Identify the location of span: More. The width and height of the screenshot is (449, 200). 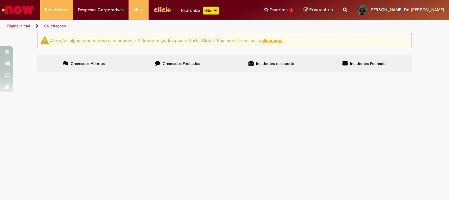
(138, 10).